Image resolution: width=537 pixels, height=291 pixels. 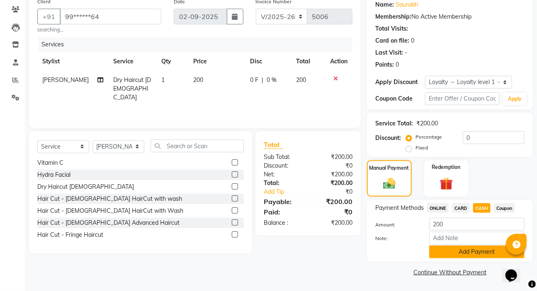 I want to click on div: Payable:, so click(x=283, y=202).